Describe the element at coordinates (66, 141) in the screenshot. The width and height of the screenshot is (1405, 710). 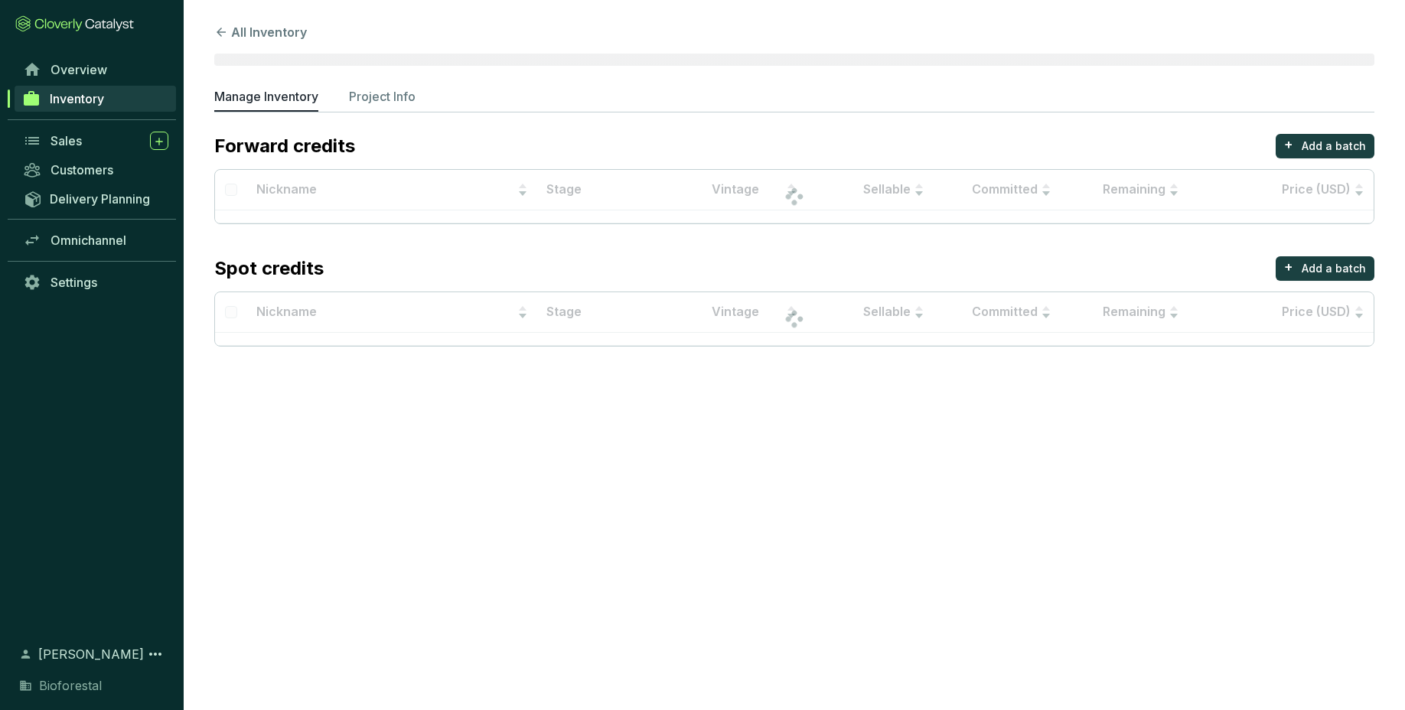
I see `span: Sales` at that location.